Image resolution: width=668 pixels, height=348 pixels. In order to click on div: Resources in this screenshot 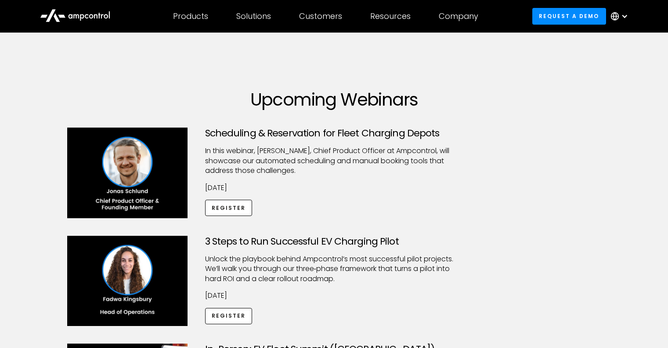, I will do `click(391, 16)`.